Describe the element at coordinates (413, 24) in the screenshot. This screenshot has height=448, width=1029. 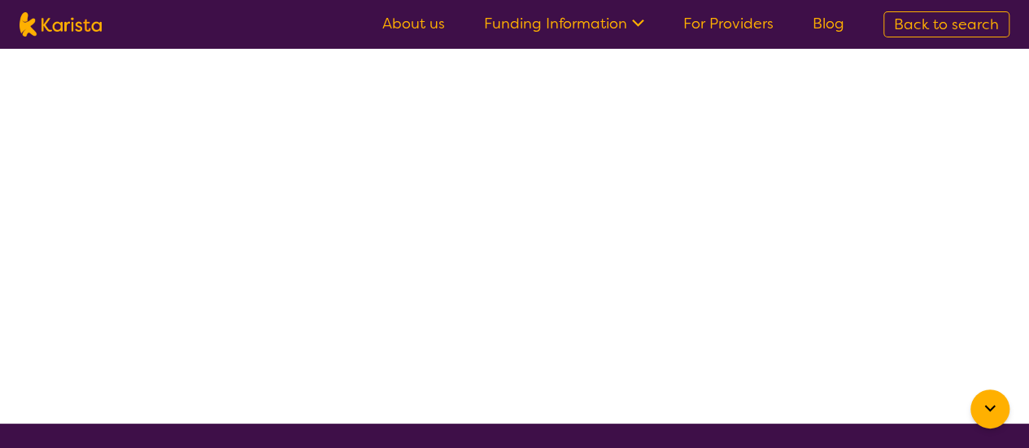
I see `a: About us` at that location.